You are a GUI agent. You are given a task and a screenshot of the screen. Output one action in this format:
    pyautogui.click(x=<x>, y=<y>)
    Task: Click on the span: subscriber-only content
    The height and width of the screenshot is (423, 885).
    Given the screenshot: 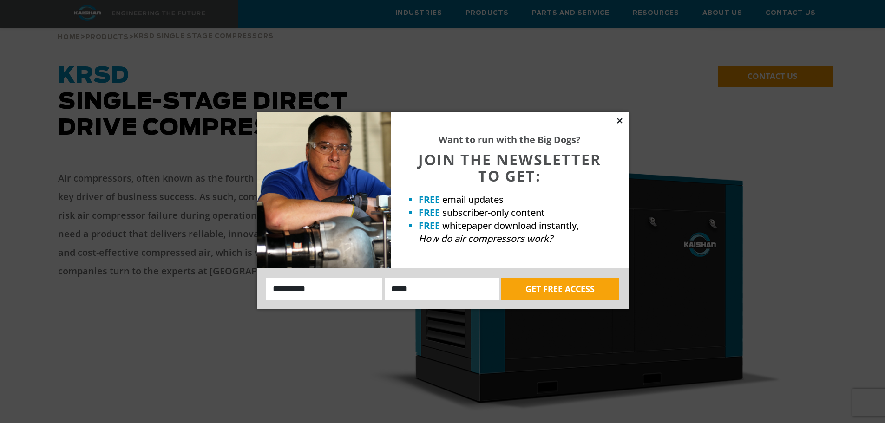 What is the action you would take?
    pyautogui.click(x=493, y=212)
    